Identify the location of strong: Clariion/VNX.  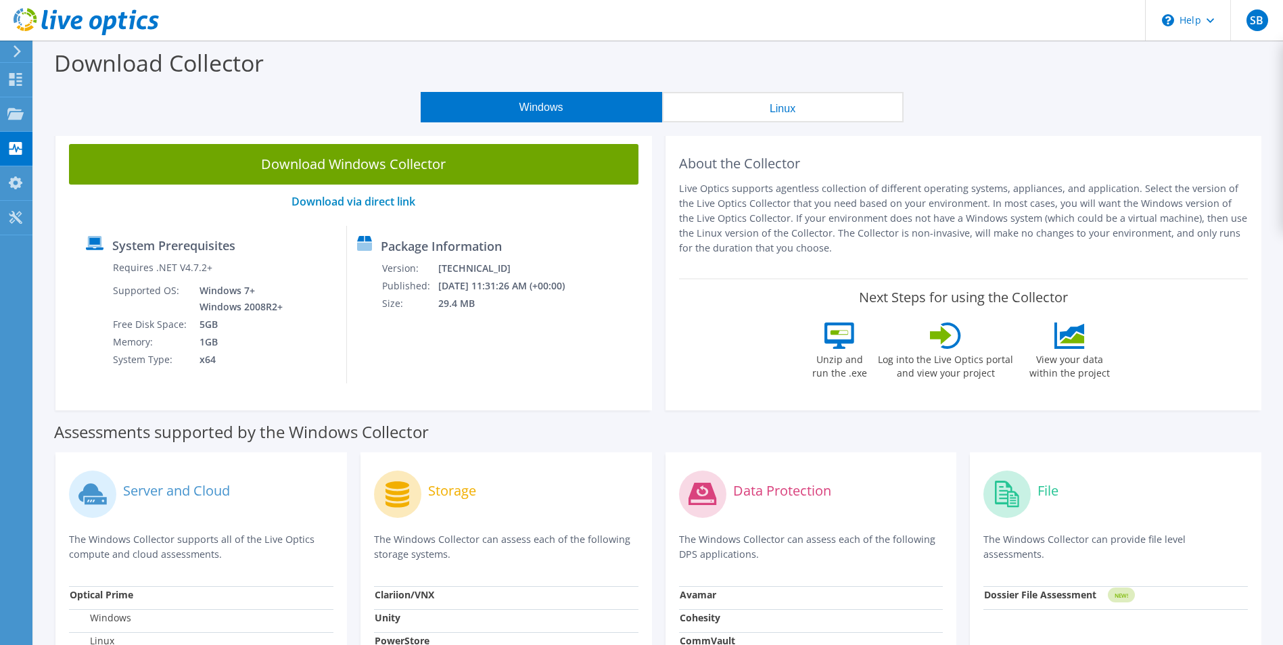
(404, 594).